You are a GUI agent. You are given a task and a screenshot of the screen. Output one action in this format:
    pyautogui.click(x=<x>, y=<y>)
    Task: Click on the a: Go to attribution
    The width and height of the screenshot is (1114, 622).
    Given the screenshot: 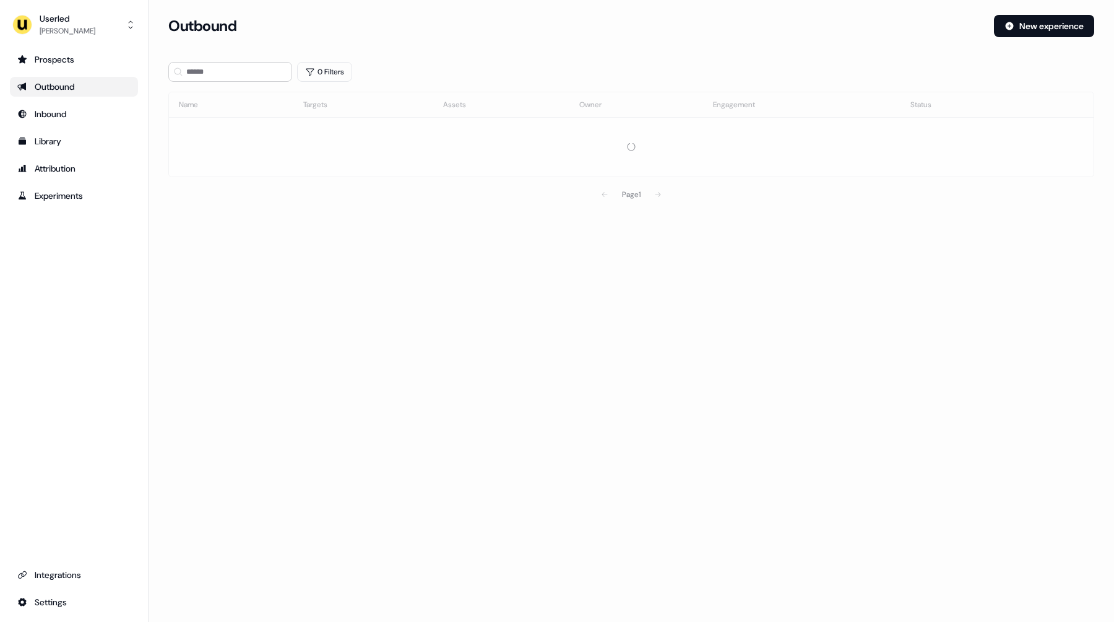 What is the action you would take?
    pyautogui.click(x=74, y=168)
    